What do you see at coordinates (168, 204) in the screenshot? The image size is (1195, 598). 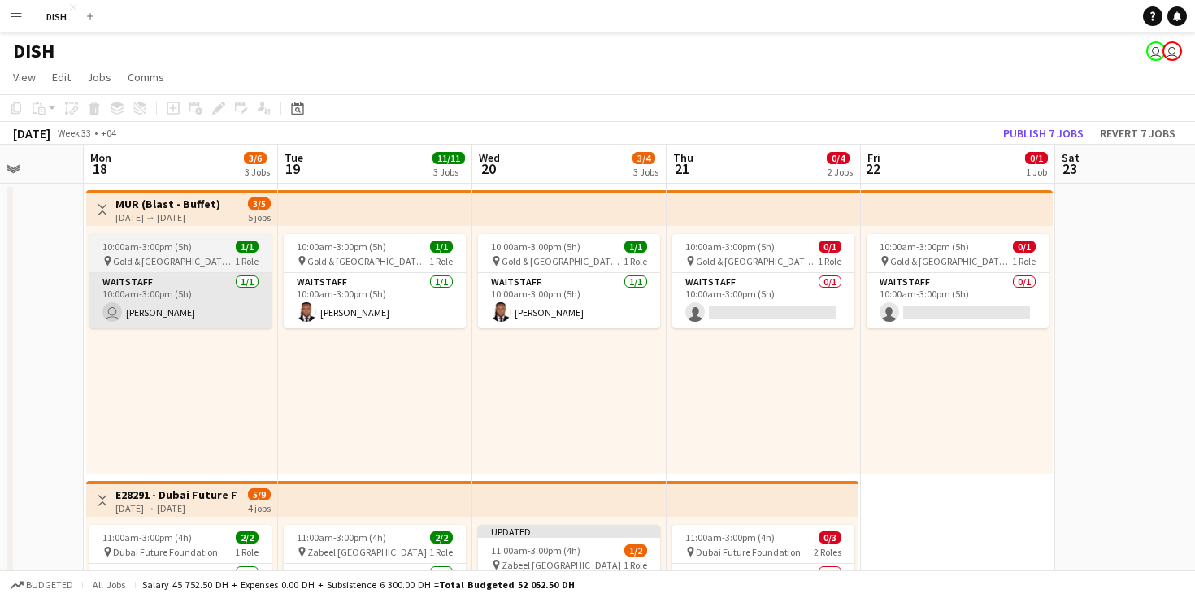 I see `h3: MUR (Blast - Buffet)` at bounding box center [168, 204].